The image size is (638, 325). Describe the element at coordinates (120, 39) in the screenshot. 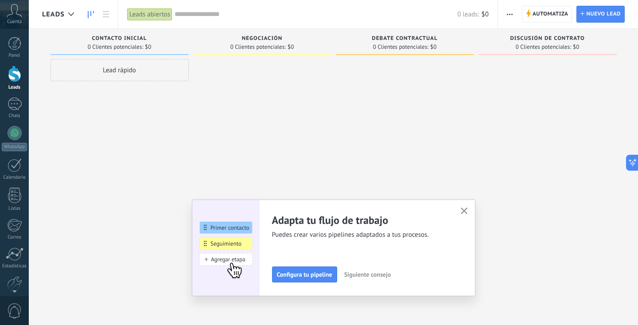

I see `div: Contacto inicial` at that location.